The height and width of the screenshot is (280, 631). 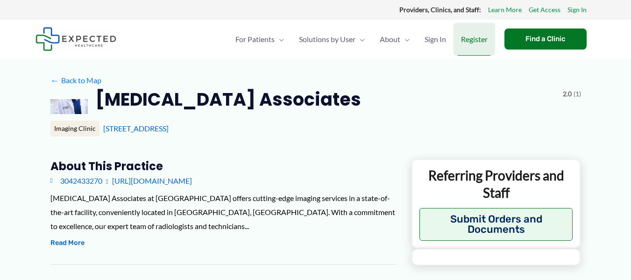 I want to click on h3: About this practice, so click(x=223, y=166).